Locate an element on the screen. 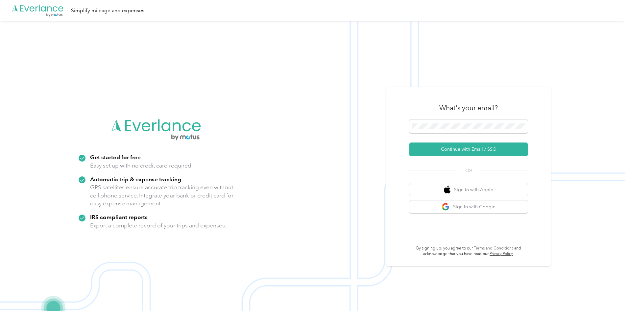  img: google logo is located at coordinates (446, 207).